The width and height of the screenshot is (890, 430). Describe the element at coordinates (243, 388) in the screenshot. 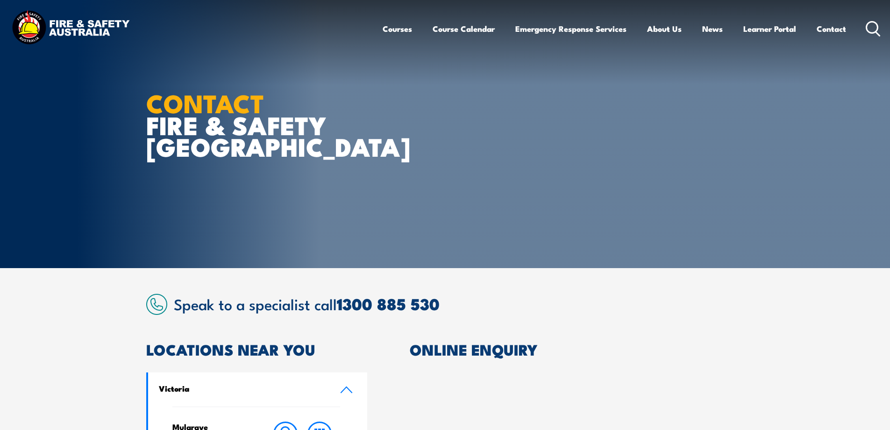

I see `h4: Victoria` at that location.